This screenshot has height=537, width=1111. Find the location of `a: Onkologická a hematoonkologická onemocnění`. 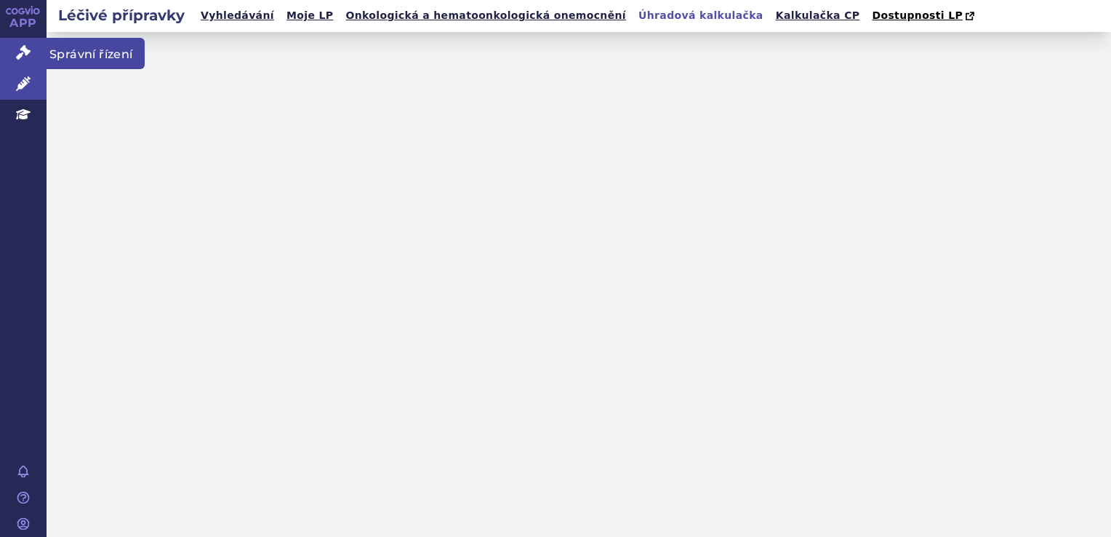

a: Onkologická a hematoonkologická onemocnění is located at coordinates (486, 15).